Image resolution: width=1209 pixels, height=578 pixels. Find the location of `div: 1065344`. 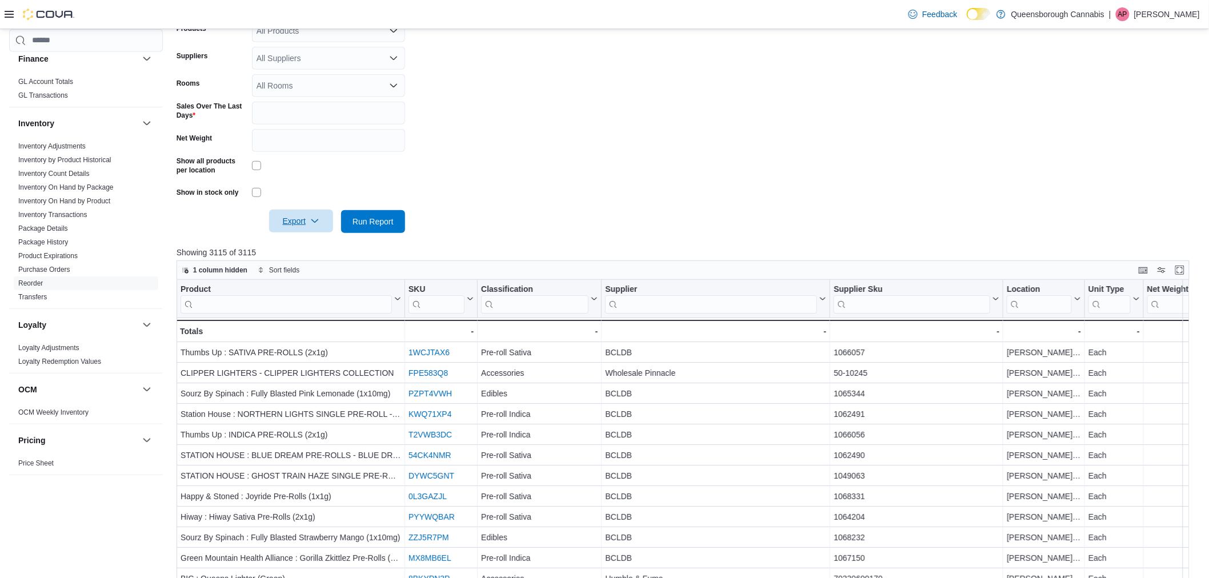

div: 1065344 is located at coordinates (916, 394).